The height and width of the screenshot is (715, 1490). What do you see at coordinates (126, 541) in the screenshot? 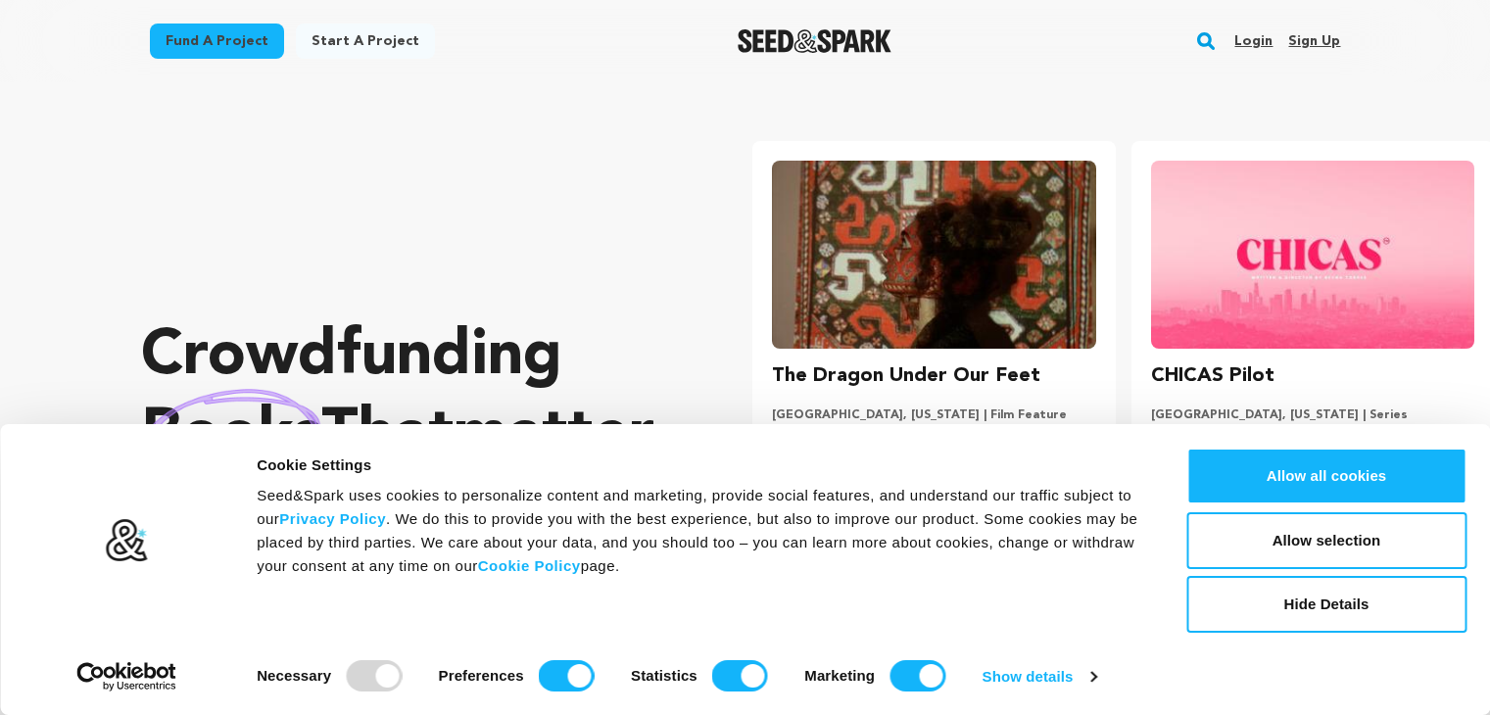
I see `img: logo` at bounding box center [126, 541].